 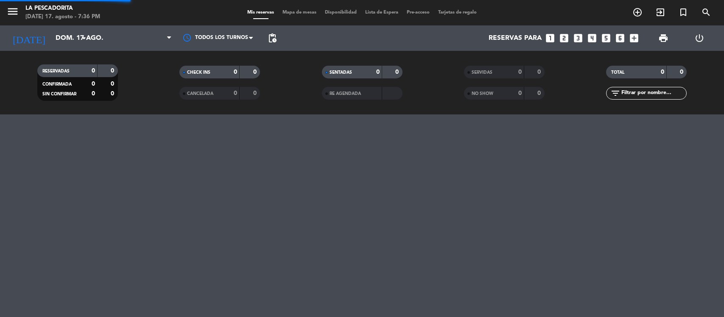 What do you see at coordinates (706, 12) in the screenshot?
I see `i: search` at bounding box center [706, 12].